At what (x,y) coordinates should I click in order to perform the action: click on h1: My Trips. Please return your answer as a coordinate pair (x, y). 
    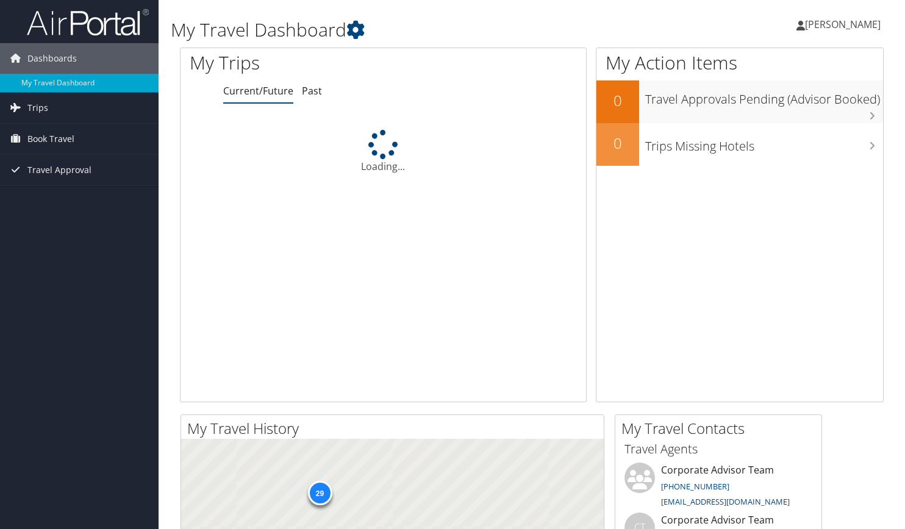
    Looking at the image, I should click on (299, 63).